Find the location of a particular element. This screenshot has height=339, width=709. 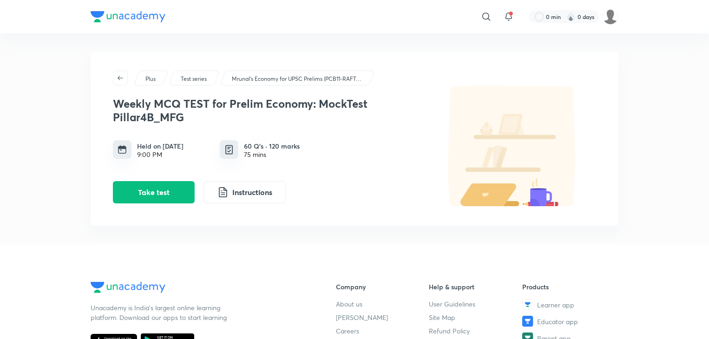

img: Disha Chopra is located at coordinates (610, 17).